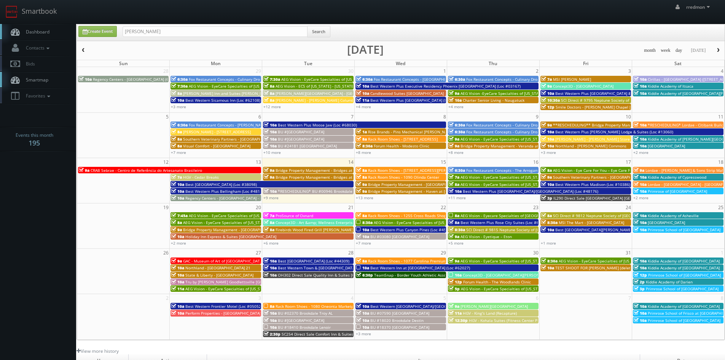  What do you see at coordinates (35, 80) in the screenshot?
I see `span: Smartmap` at bounding box center [35, 80].